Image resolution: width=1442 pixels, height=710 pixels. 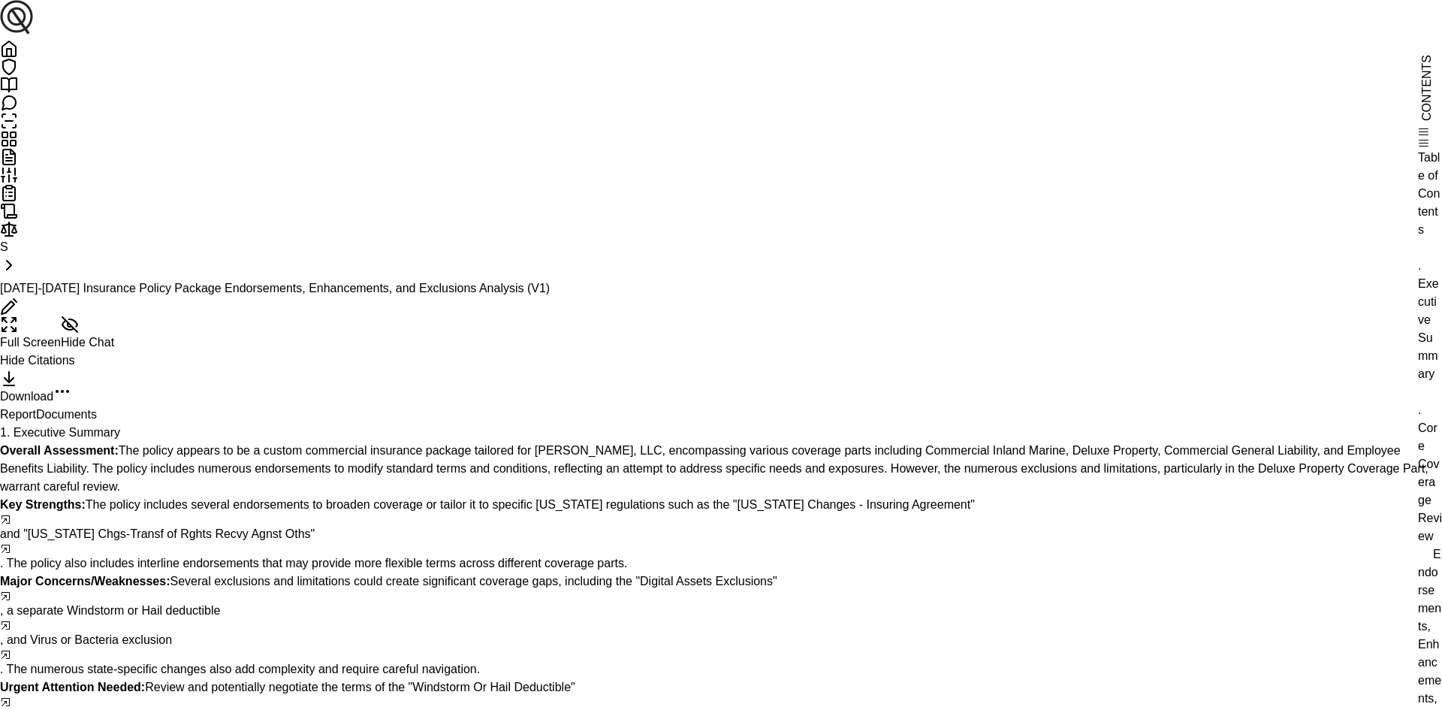 I want to click on span: Review and potentially negotiate the terms of the "Windstorm Or Hail Deductible", so click(x=360, y=686).